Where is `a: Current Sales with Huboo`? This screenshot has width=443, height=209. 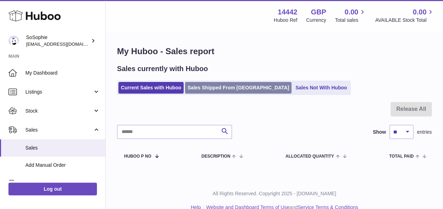 a: Current Sales with Huboo is located at coordinates (151, 88).